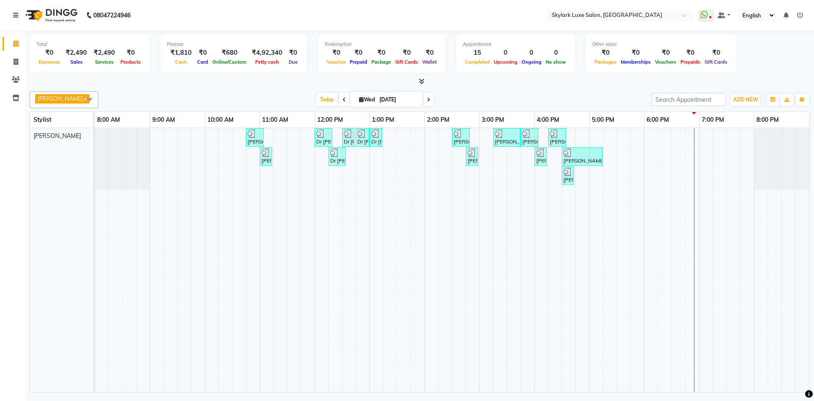 The height and width of the screenshot is (401, 814). Describe the element at coordinates (690, 62) in the screenshot. I see `span: Prepaids` at that location.